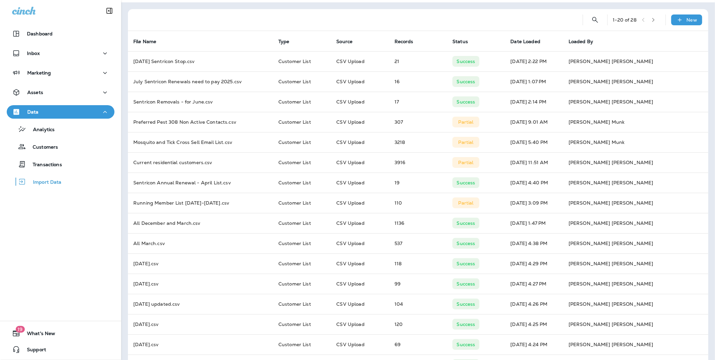 The width and height of the screenshot is (715, 360). I want to click on td: 99, so click(418, 283).